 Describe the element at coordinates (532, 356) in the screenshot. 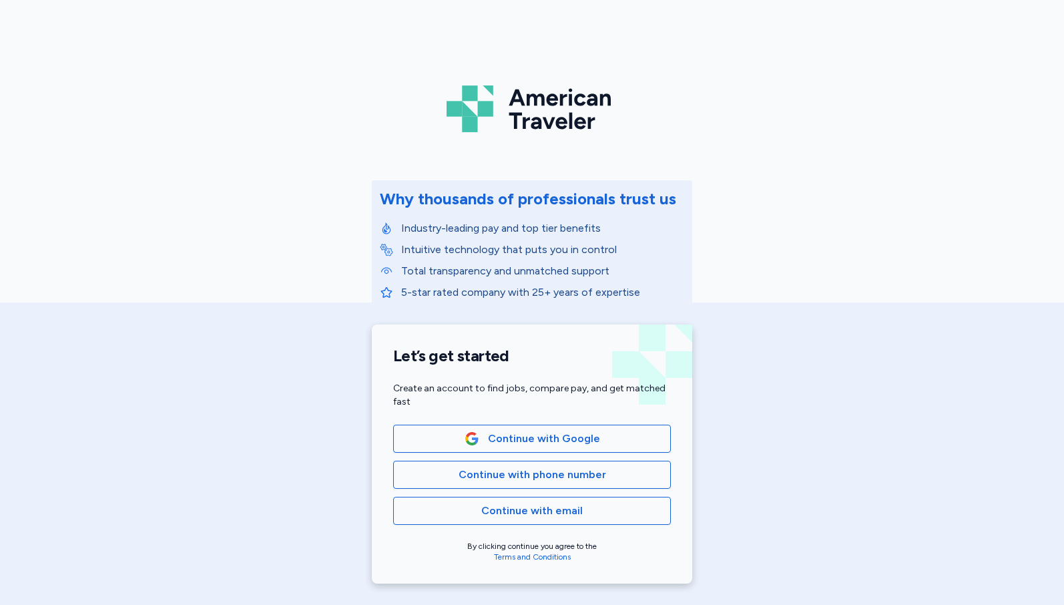

I see `h1: Let’s get started` at that location.